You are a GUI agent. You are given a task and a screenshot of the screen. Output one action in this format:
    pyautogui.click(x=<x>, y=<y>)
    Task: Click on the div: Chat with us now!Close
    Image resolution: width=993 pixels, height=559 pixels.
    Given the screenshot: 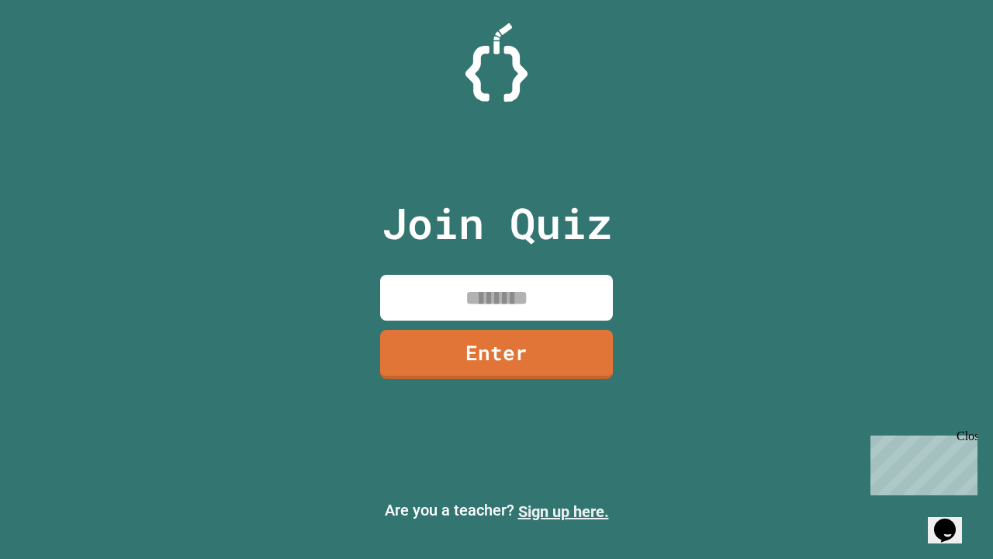 What is the action you would take?
    pyautogui.click(x=57, y=52)
    